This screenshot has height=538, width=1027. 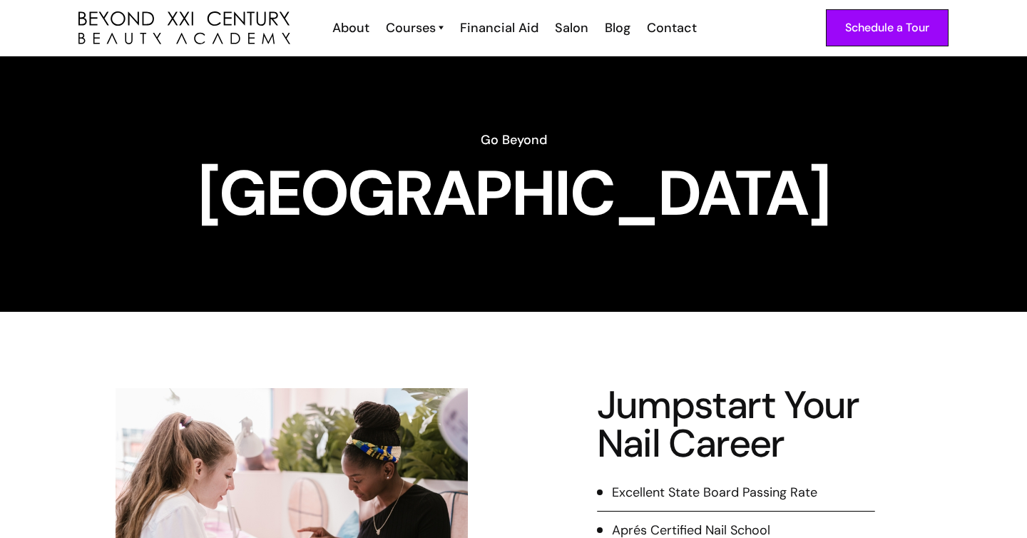 I want to click on a: Schedule a Tour, so click(x=887, y=28).